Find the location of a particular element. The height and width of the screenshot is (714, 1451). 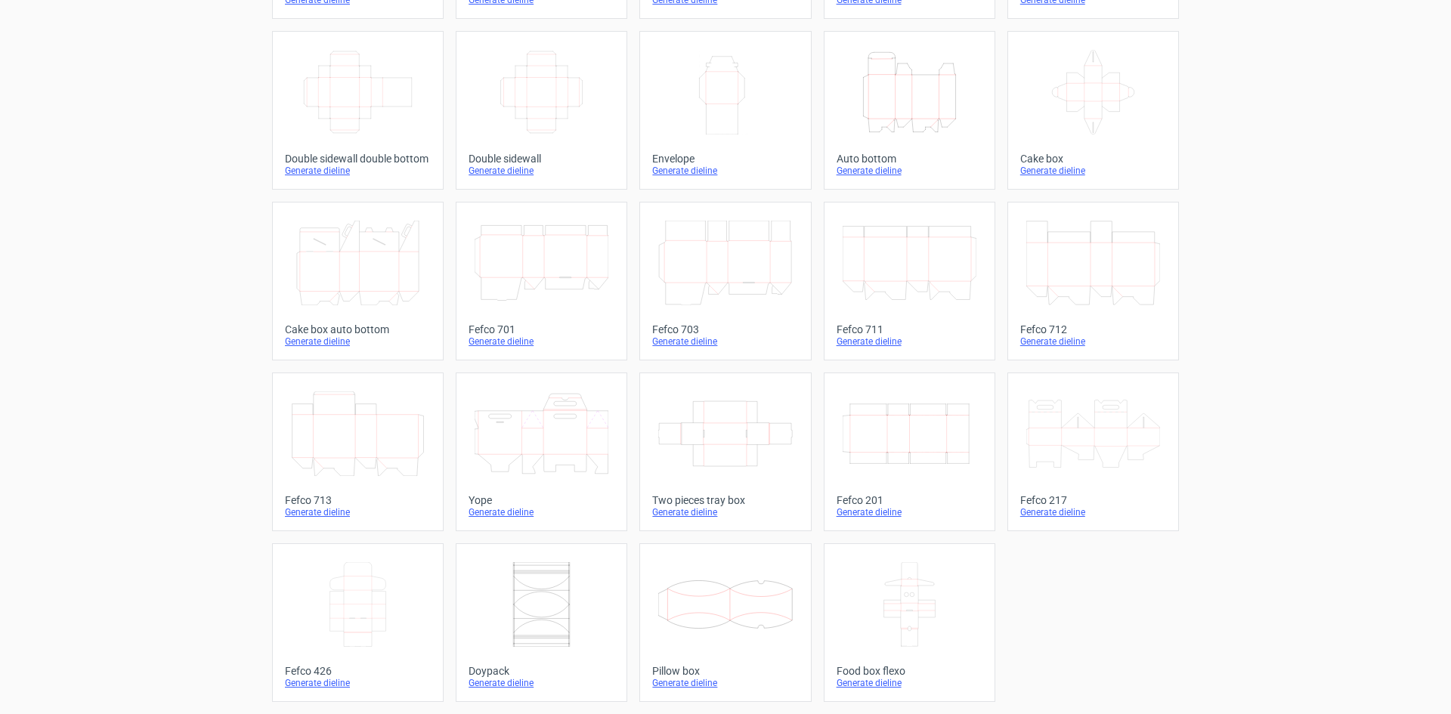

a: Pillow boxGenerate dieline is located at coordinates (725, 623).